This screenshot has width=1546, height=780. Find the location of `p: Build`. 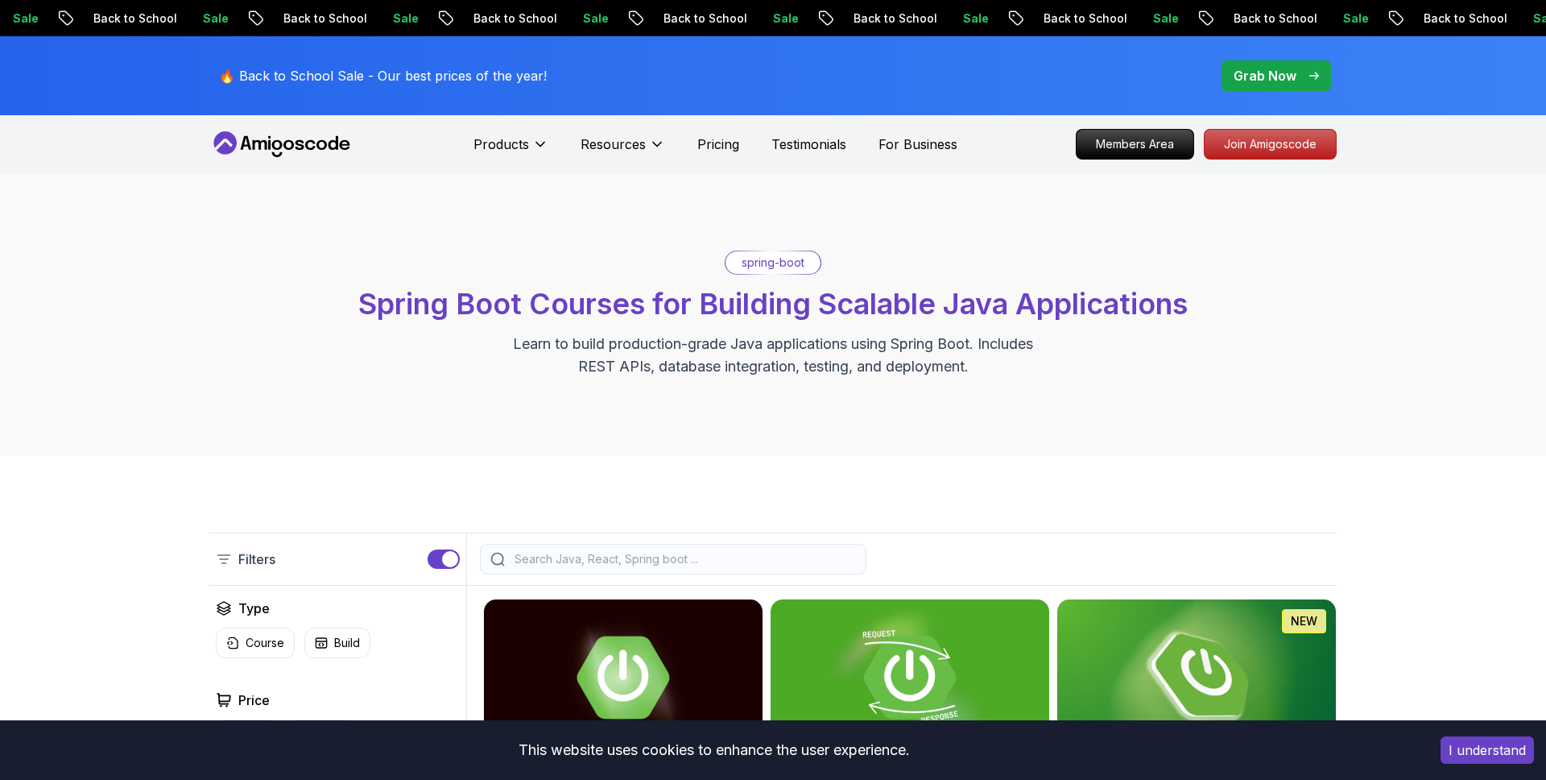

p: Build is located at coordinates (347, 643).